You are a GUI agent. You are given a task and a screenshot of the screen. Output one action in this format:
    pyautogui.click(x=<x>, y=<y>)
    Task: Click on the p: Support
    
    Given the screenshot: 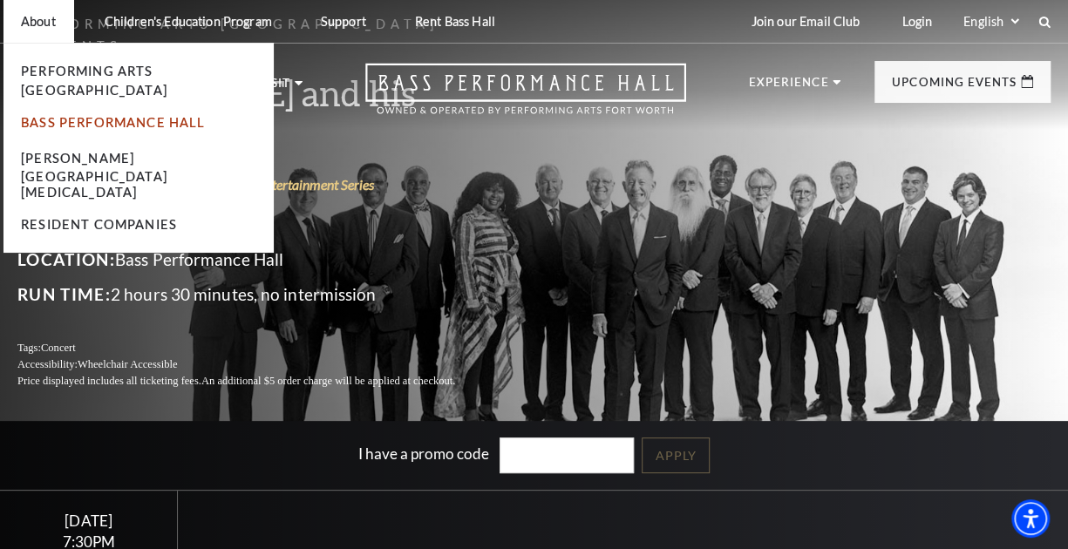 What is the action you would take?
    pyautogui.click(x=344, y=21)
    